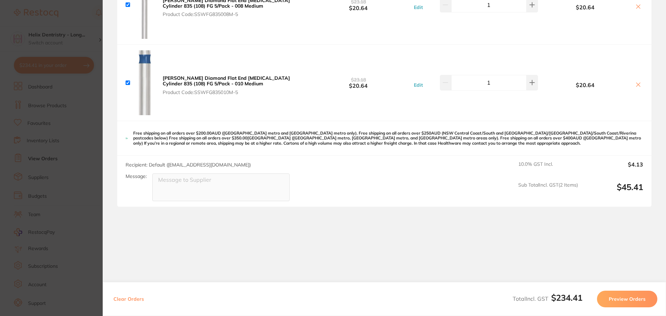 This screenshot has width=666, height=316. What do you see at coordinates (144, 83) in the screenshot?
I see `img: OWs0NG1lcA` at bounding box center [144, 83].